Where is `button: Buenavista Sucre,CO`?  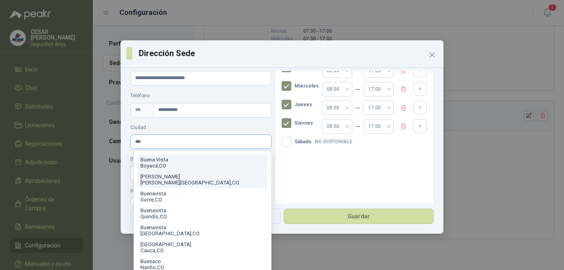 button: Buenavista Sucre,CO is located at coordinates (203, 197).